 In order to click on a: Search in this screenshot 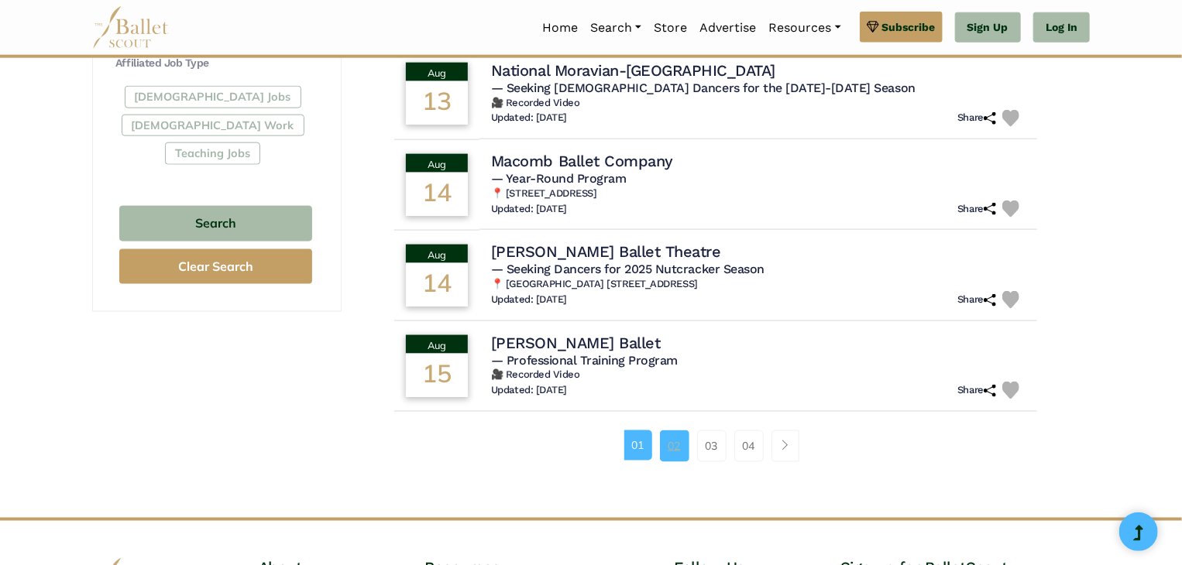, I will do `click(616, 28)`.